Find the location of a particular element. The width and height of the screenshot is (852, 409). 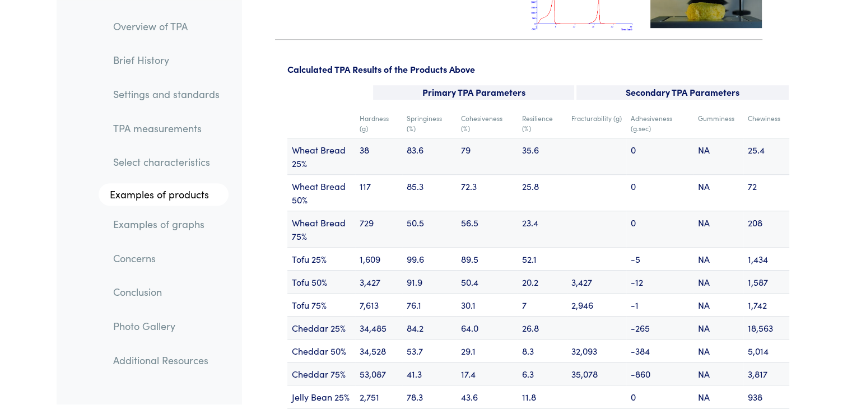

td: 50.4 is located at coordinates (487, 281).